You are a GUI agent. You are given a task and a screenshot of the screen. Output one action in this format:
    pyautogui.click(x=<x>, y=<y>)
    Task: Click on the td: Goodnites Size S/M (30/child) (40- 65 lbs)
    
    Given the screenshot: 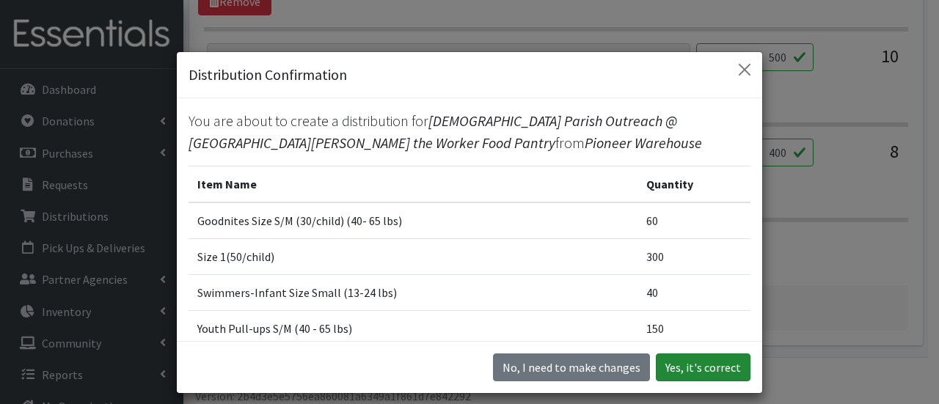 What is the action you would take?
    pyautogui.click(x=413, y=221)
    